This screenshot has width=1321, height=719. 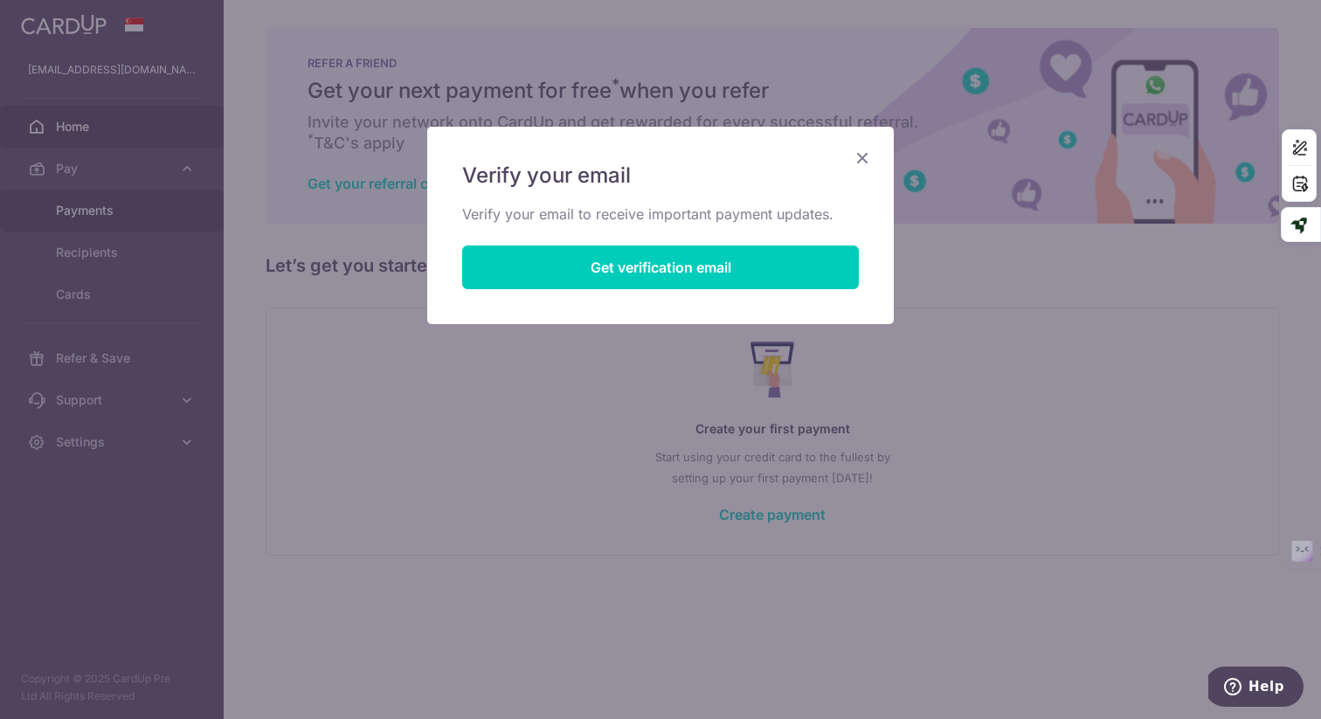 I want to click on span: Verify your email, so click(x=546, y=176).